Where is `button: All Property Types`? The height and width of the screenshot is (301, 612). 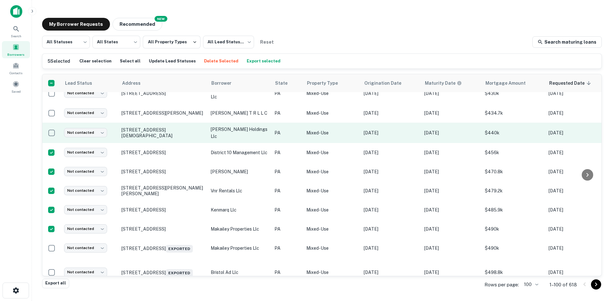
button: All Property Types is located at coordinates (172, 42).